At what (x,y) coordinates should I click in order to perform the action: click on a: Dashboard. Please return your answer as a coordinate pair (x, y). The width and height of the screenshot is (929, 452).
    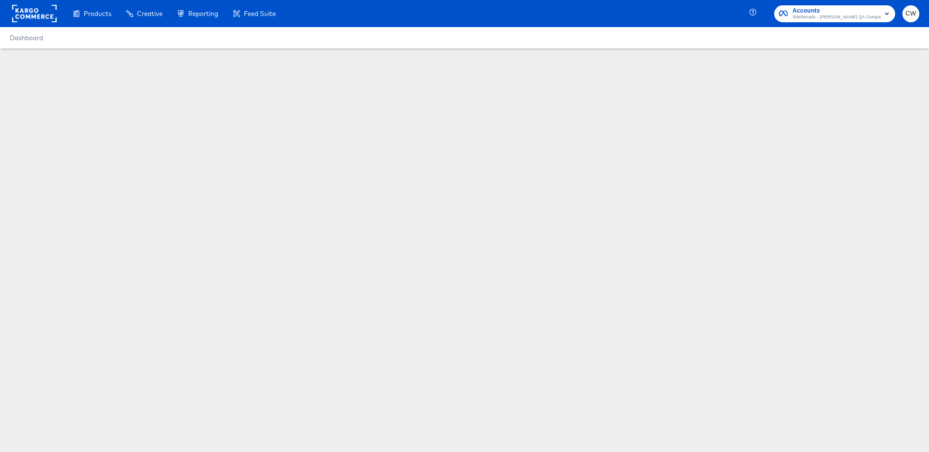
    Looking at the image, I should click on (26, 38).